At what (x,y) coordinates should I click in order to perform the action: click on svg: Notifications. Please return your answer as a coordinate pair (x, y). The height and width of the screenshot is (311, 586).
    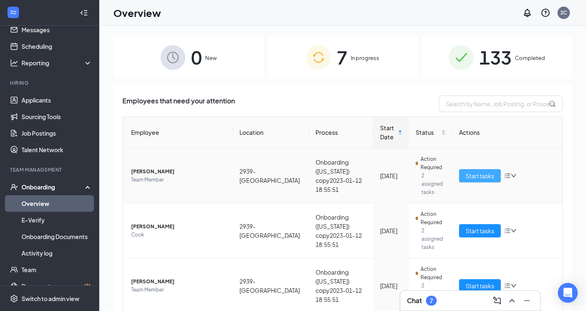
    Looking at the image, I should click on (527, 13).